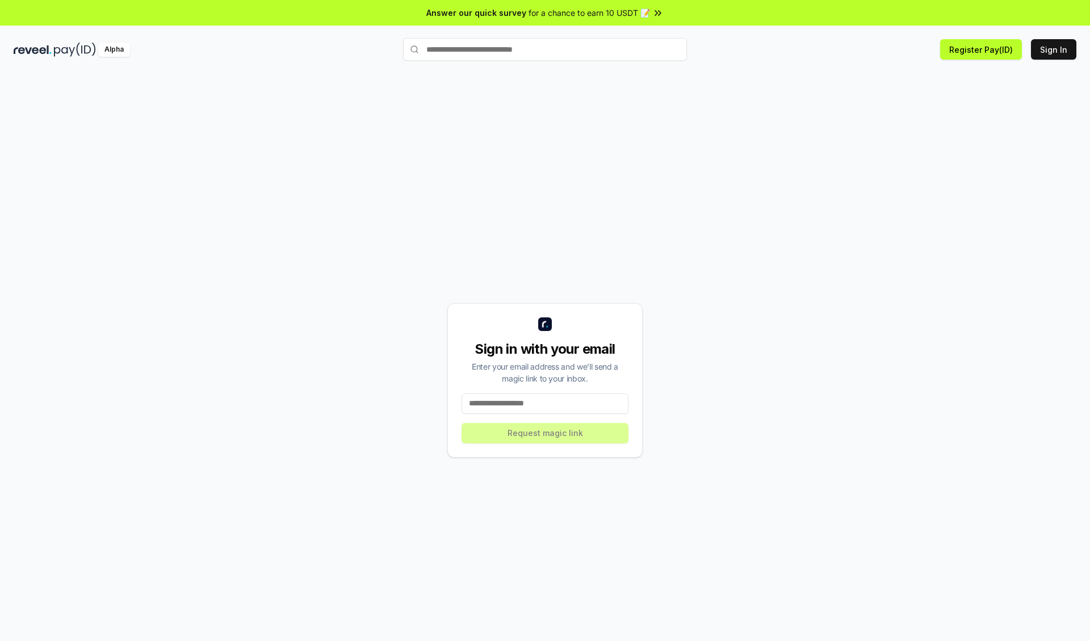  I want to click on button: Register Pay(ID), so click(981, 49).